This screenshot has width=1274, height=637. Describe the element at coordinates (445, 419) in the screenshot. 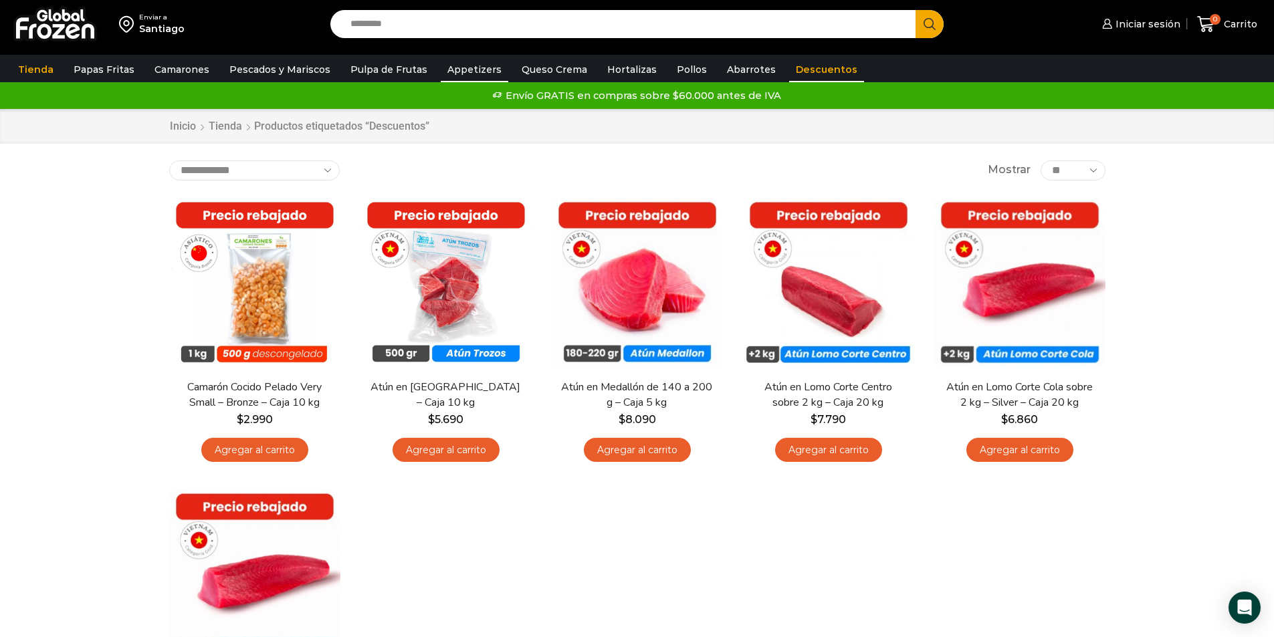

I see `bdi: 5.690` at that location.